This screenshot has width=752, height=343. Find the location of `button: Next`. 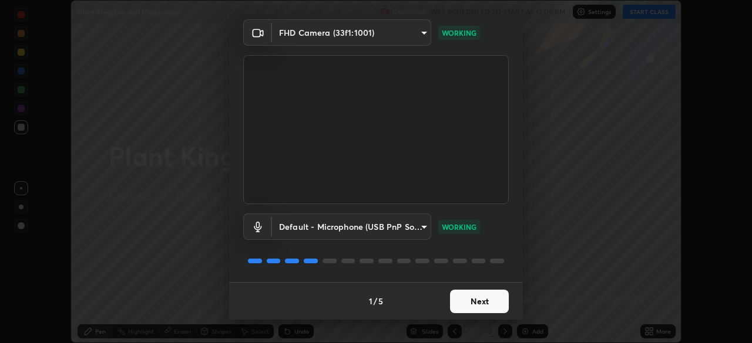

button: Next is located at coordinates (479, 302).